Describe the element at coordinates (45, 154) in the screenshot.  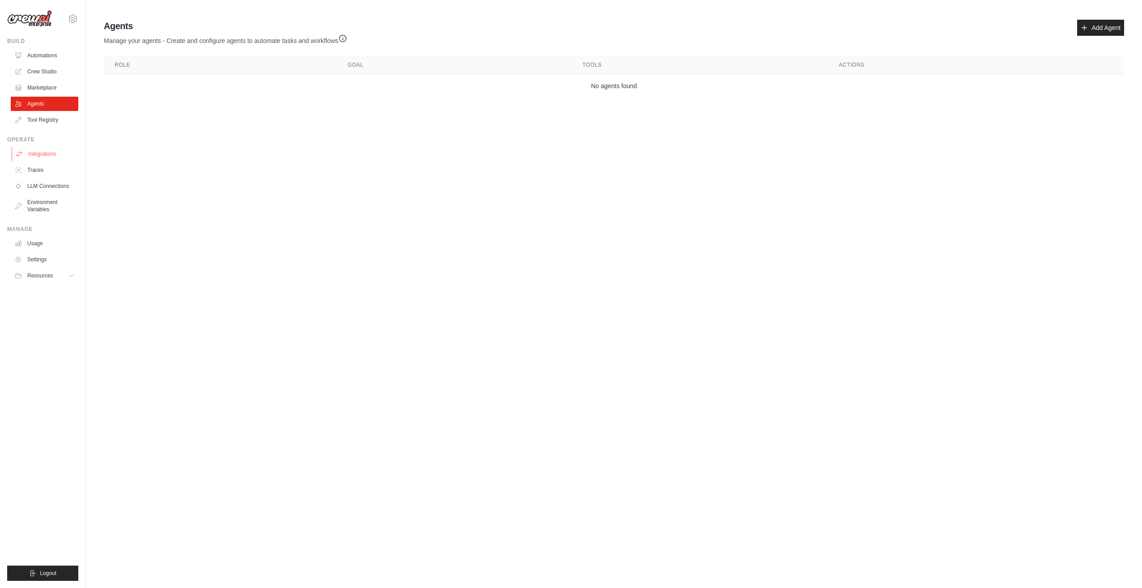
I see `a: Integrations` at that location.